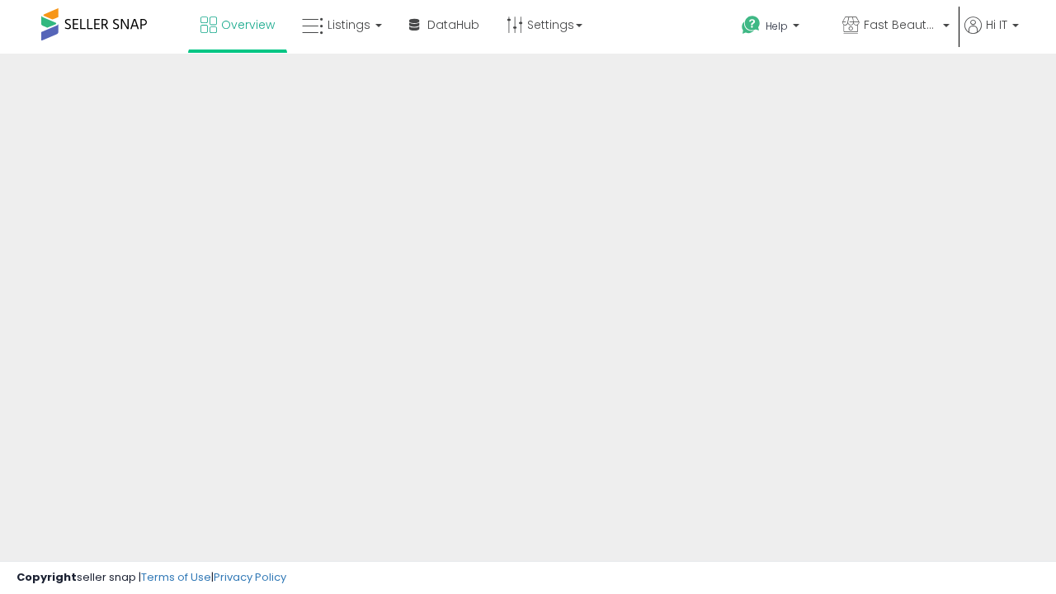 The height and width of the screenshot is (594, 1056). What do you see at coordinates (778, 28) in the screenshot?
I see `a: Help` at bounding box center [778, 28].